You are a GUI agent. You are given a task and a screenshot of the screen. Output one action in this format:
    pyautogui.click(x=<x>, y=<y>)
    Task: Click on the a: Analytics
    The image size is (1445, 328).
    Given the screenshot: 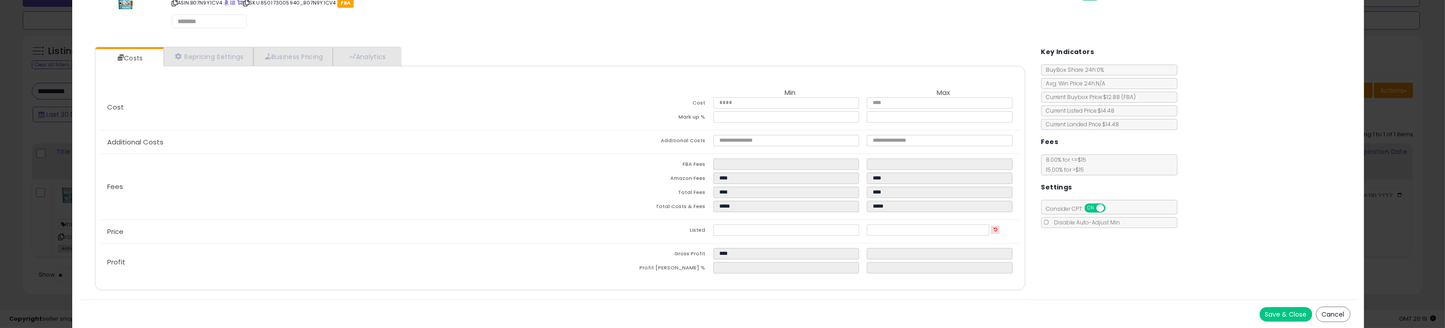 What is the action you would take?
    pyautogui.click(x=366, y=56)
    